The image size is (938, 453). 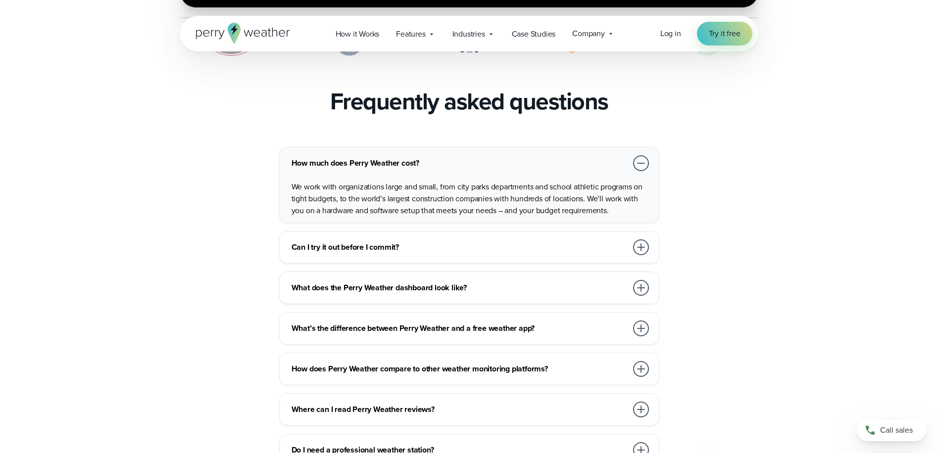 I want to click on a: How it Works, so click(x=357, y=34).